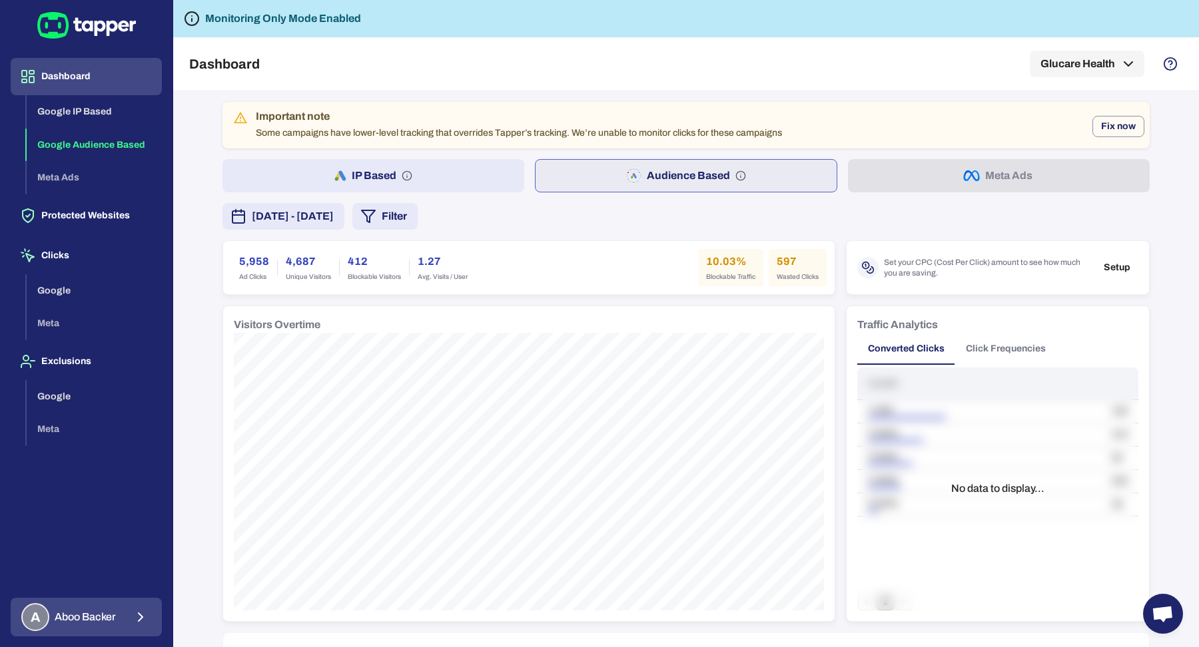 This screenshot has width=1199, height=647. Describe the element at coordinates (86, 77) in the screenshot. I see `button: Dashboard` at that location.